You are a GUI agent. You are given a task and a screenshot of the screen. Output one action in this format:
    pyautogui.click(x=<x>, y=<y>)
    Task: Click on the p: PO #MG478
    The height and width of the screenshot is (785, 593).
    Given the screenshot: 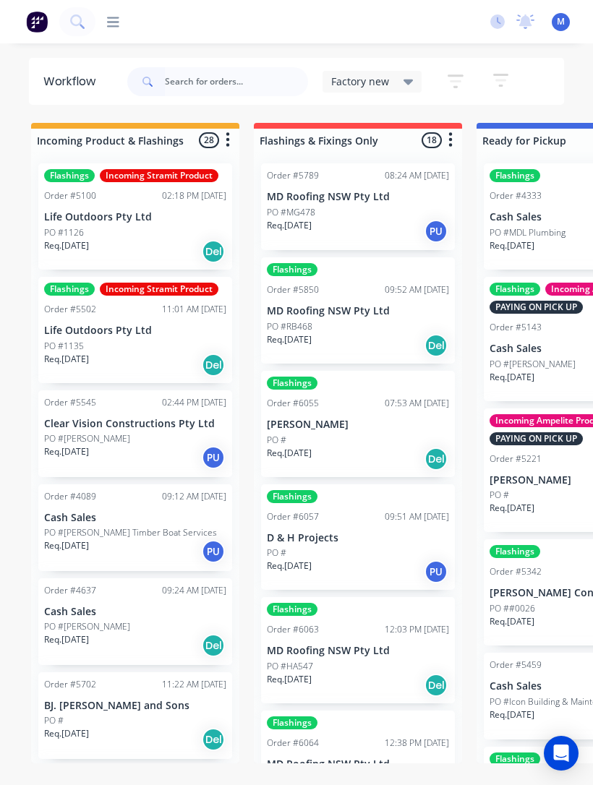 What is the action you would take?
    pyautogui.click(x=291, y=213)
    